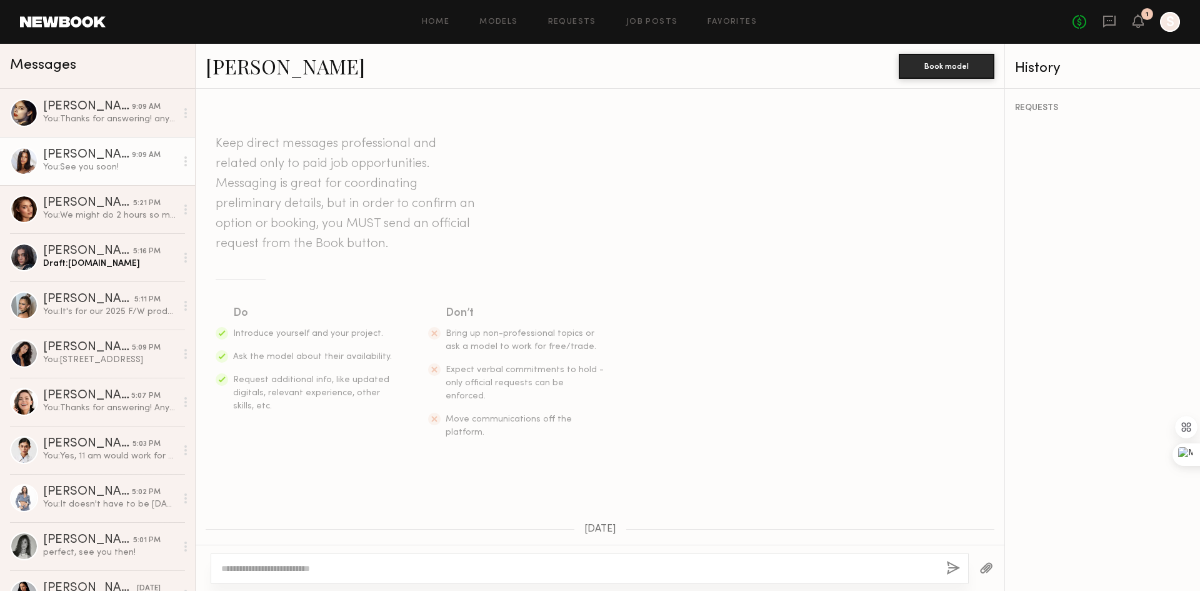 This screenshot has width=1200, height=591. I want to click on div: You: We might do 2 hours so might not be able to pay $300 for 2 hours unfortunately.. Thank you f..., so click(109, 215).